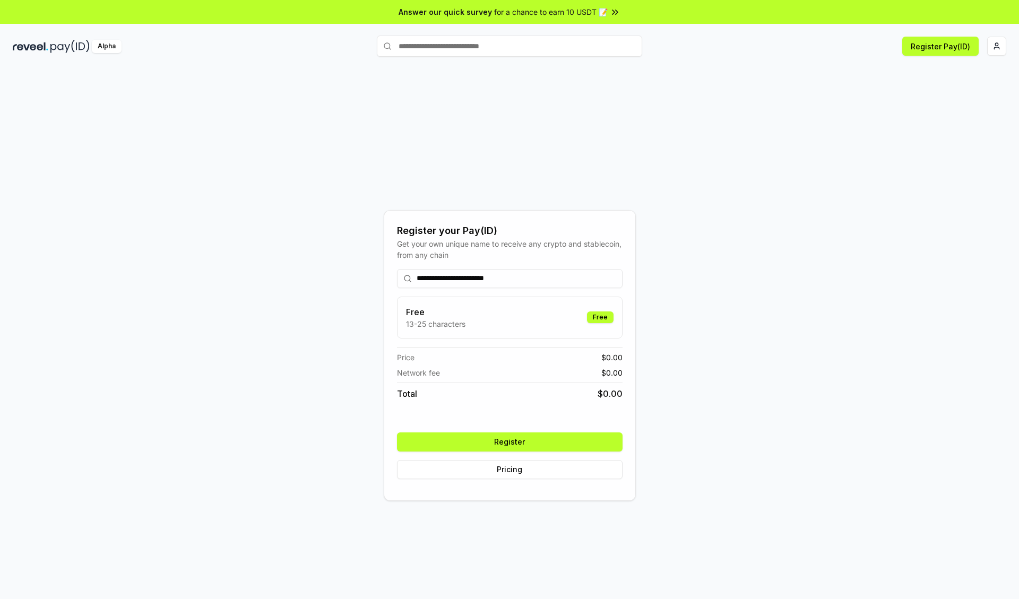 This screenshot has width=1019, height=599. What do you see at coordinates (405, 357) in the screenshot?
I see `span: Price` at bounding box center [405, 357].